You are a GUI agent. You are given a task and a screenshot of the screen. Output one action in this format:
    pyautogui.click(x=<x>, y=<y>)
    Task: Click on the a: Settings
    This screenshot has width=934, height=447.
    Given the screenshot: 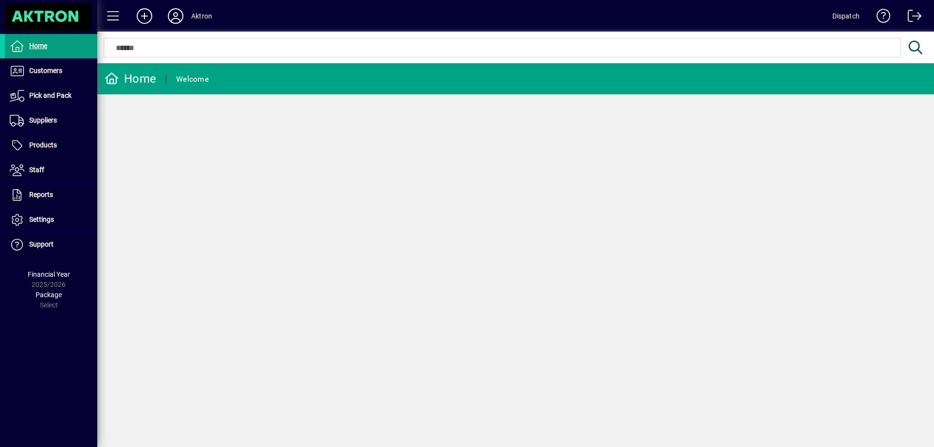 What is the action you would take?
    pyautogui.click(x=51, y=220)
    